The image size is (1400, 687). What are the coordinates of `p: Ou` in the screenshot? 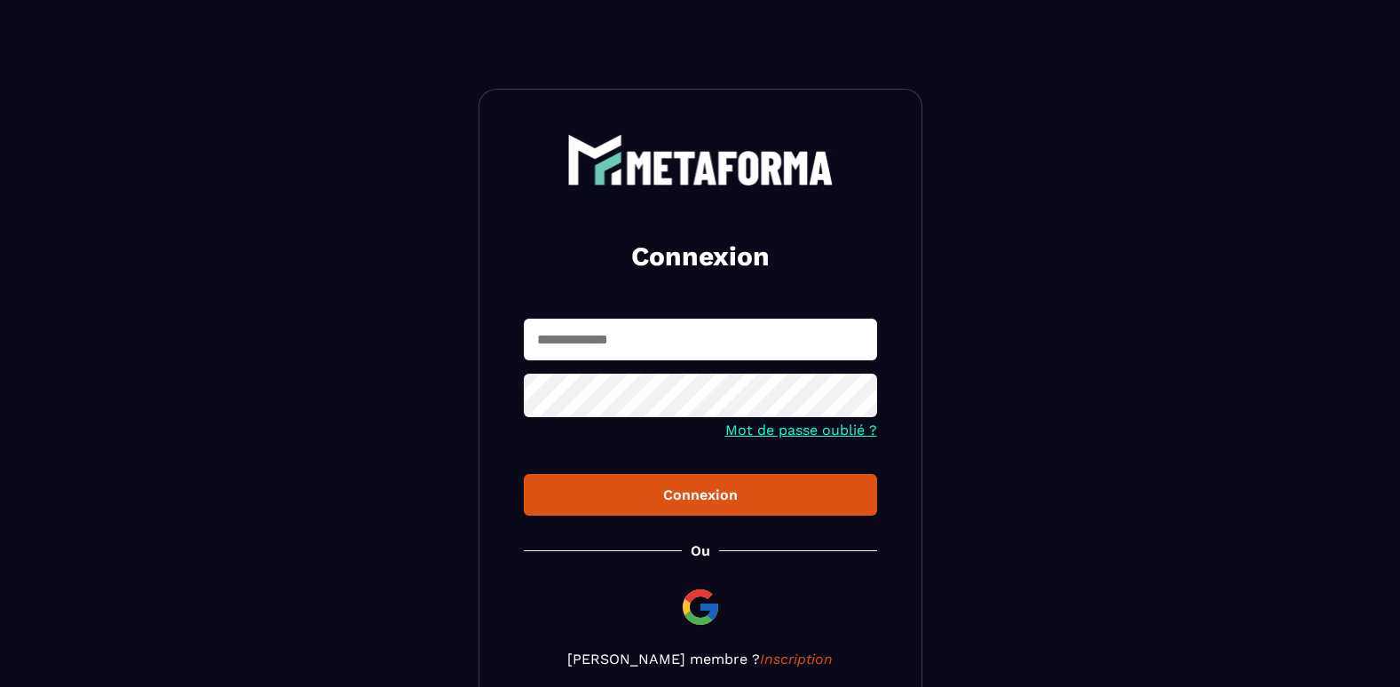 It's located at (701, 551).